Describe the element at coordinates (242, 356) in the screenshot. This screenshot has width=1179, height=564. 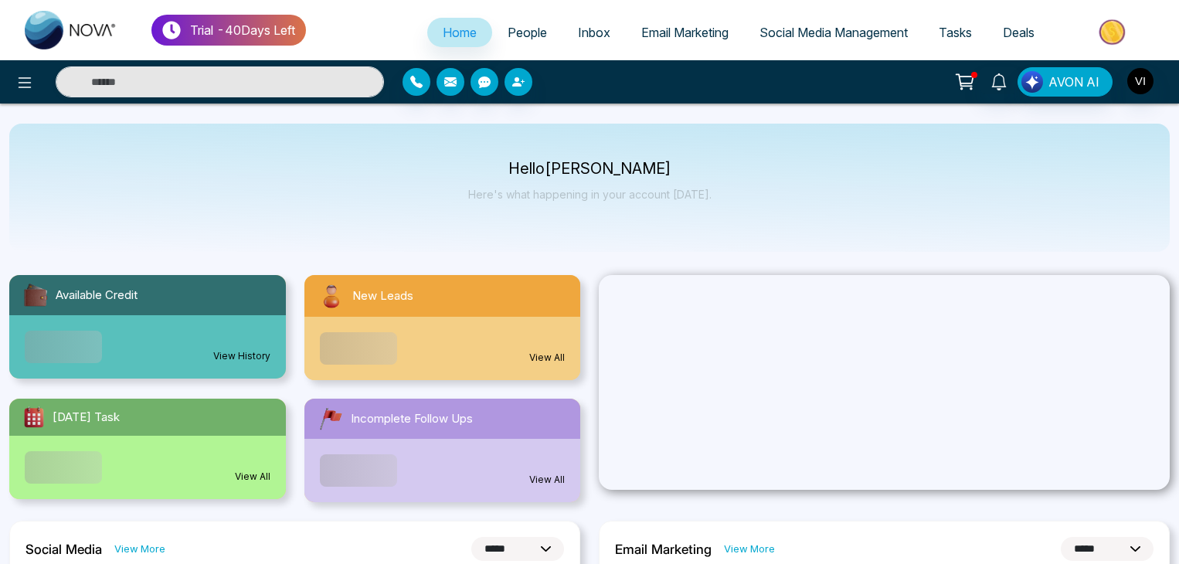
I see `a: View History` at that location.